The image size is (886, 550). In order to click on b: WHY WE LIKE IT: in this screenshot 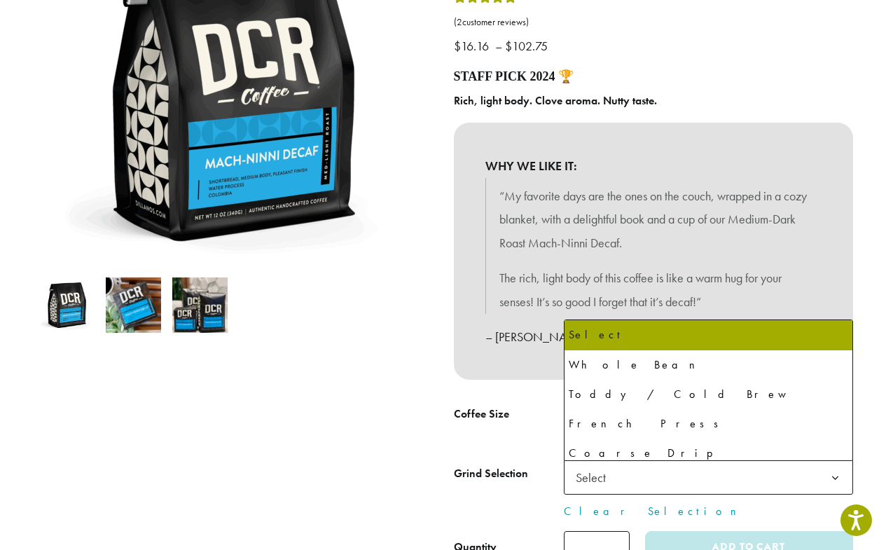, I will do `click(653, 166)`.